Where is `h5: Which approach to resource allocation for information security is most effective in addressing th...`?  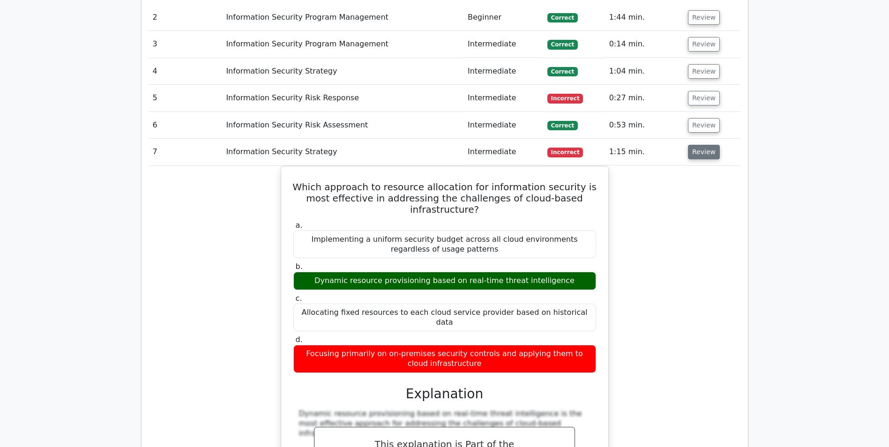 h5: Which approach to resource allocation for information security is most effective in addressing th... is located at coordinates (445, 198).